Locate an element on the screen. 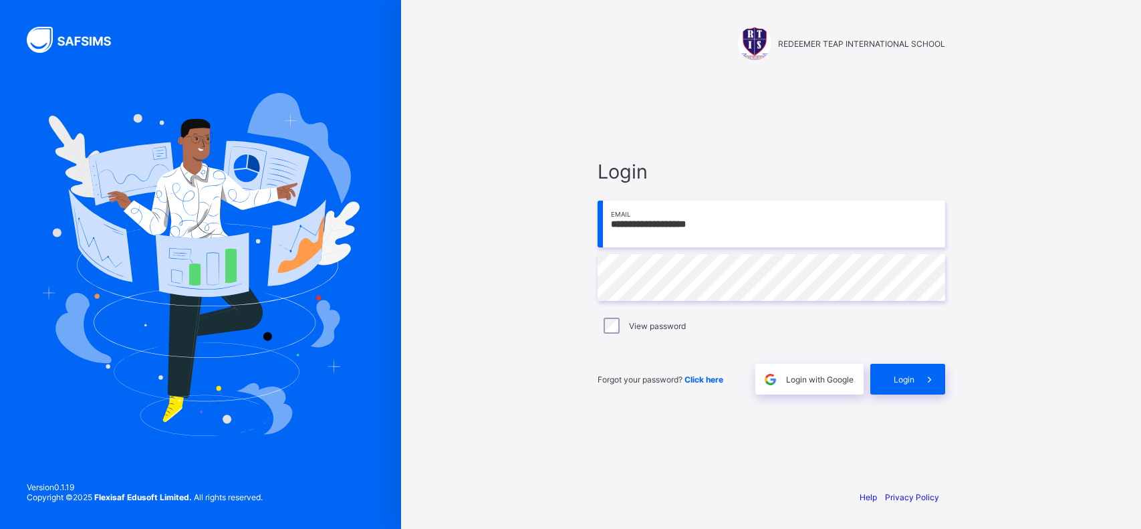  span: Copyright © 2025 All rights reserved. is located at coordinates (144, 496).